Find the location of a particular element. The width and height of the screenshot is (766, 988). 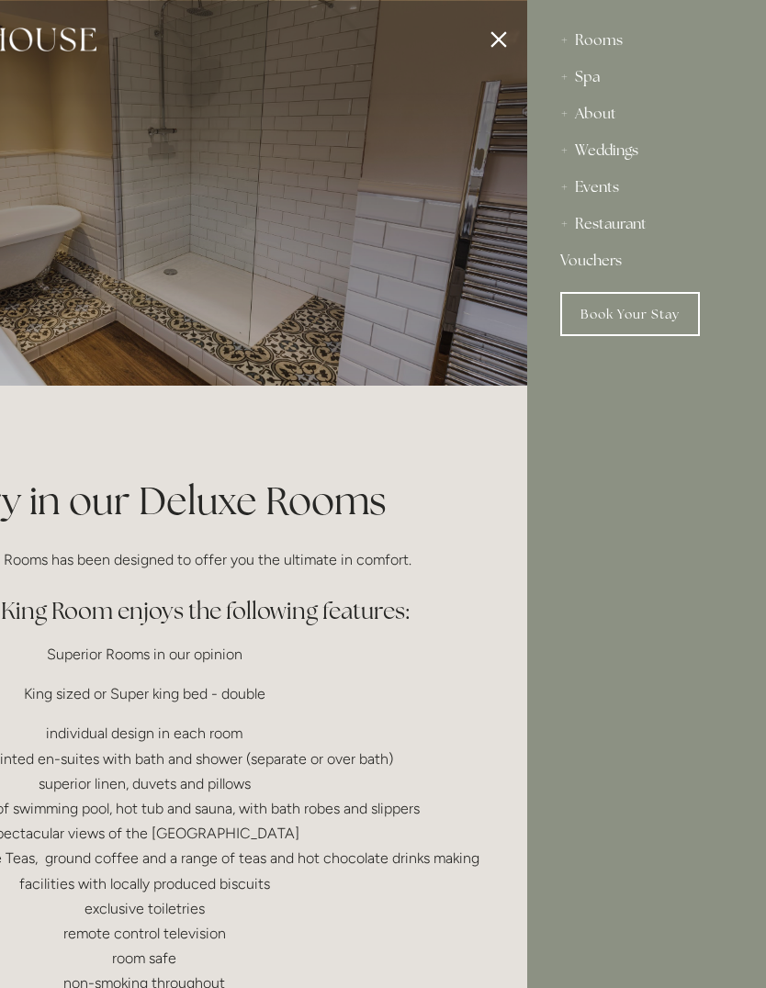

a: Vouchers is located at coordinates (646, 261).